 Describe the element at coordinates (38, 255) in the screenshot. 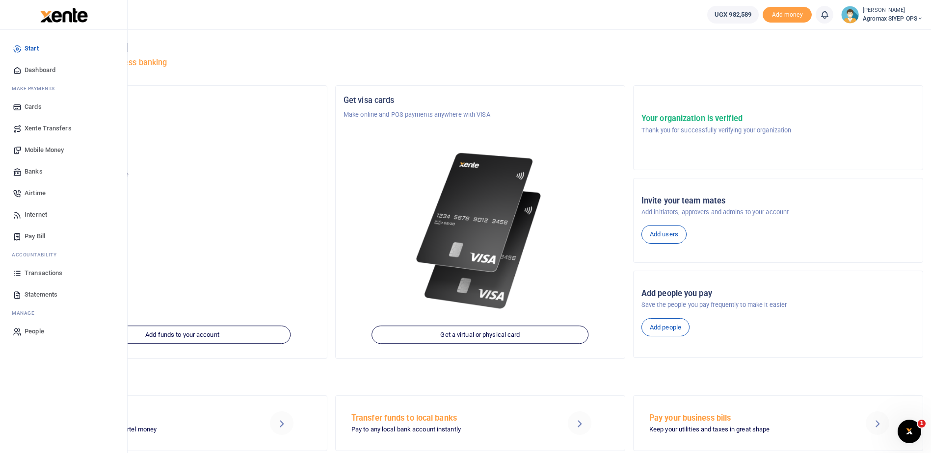

I see `span: countability` at that location.